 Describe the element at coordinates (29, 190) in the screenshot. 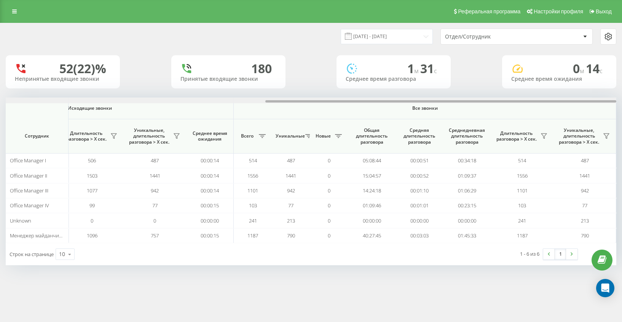

I see `span: Office Manager III` at that location.